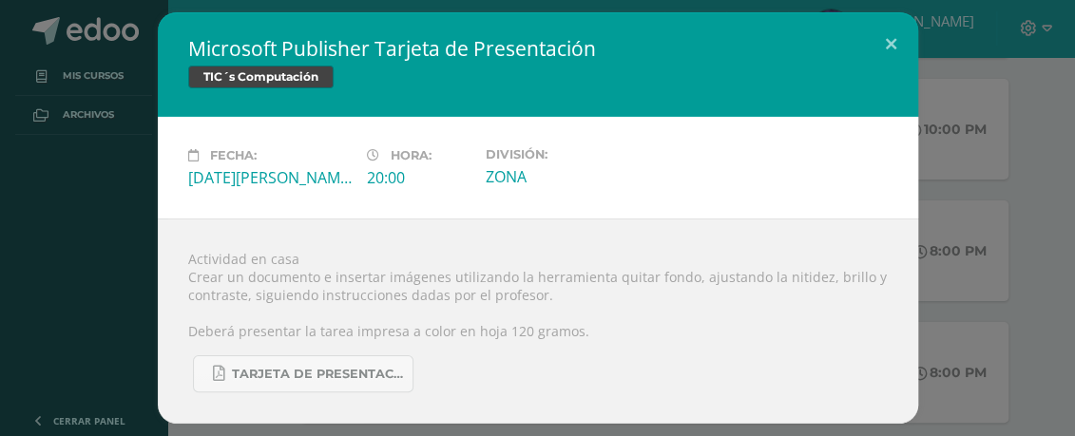 The image size is (1075, 436). I want to click on h2: Microsoft Publisher Tarjeta de Presentación, so click(538, 48).